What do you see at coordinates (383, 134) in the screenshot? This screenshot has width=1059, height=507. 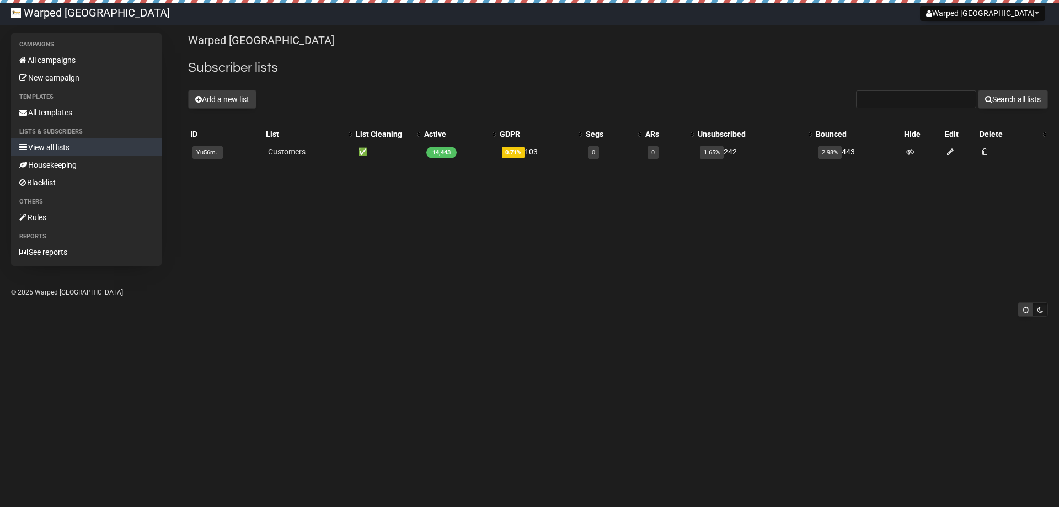 I see `div: List Cleaning` at bounding box center [383, 134].